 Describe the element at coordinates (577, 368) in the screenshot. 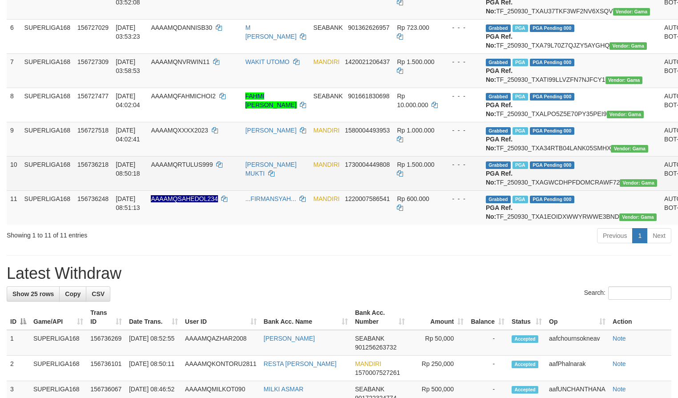

I see `td: aafPhalnarak` at that location.